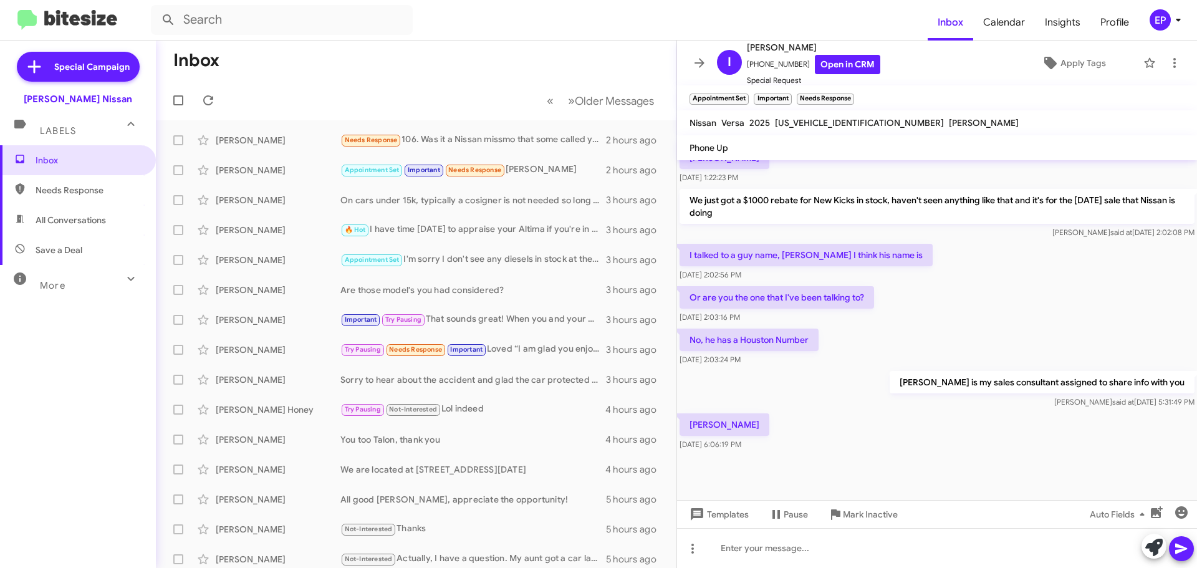 Image resolution: width=1197 pixels, height=568 pixels. What do you see at coordinates (788, 514) in the screenshot?
I see `button: Pause` at bounding box center [788, 514].